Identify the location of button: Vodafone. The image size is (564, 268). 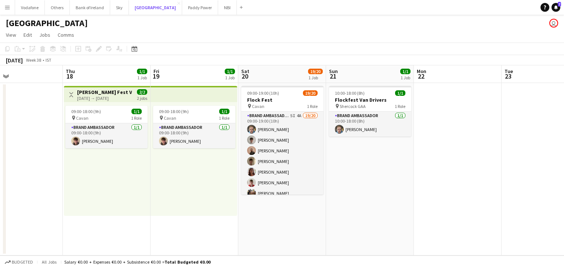
(30, 7).